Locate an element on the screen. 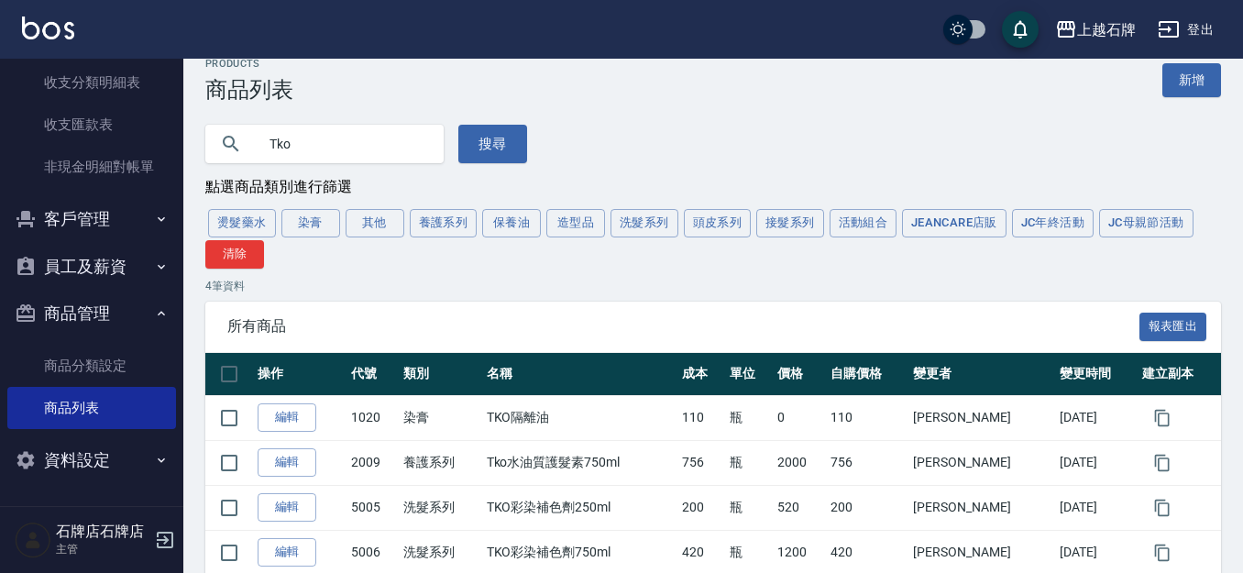 This screenshot has width=1243, height=573. th: 類別 is located at coordinates (440, 374).